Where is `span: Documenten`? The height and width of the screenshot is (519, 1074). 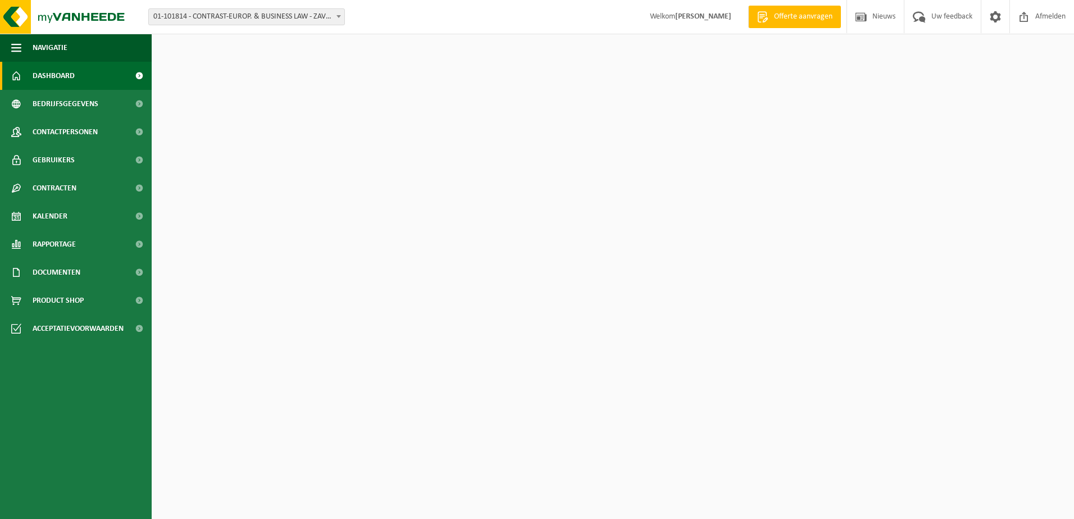 span: Documenten is located at coordinates (56, 272).